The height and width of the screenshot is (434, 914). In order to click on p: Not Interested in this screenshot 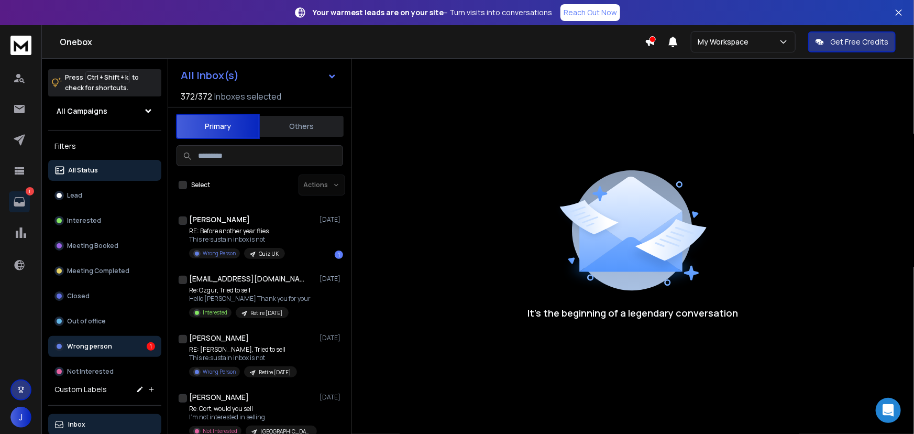, I will do `click(90, 371)`.